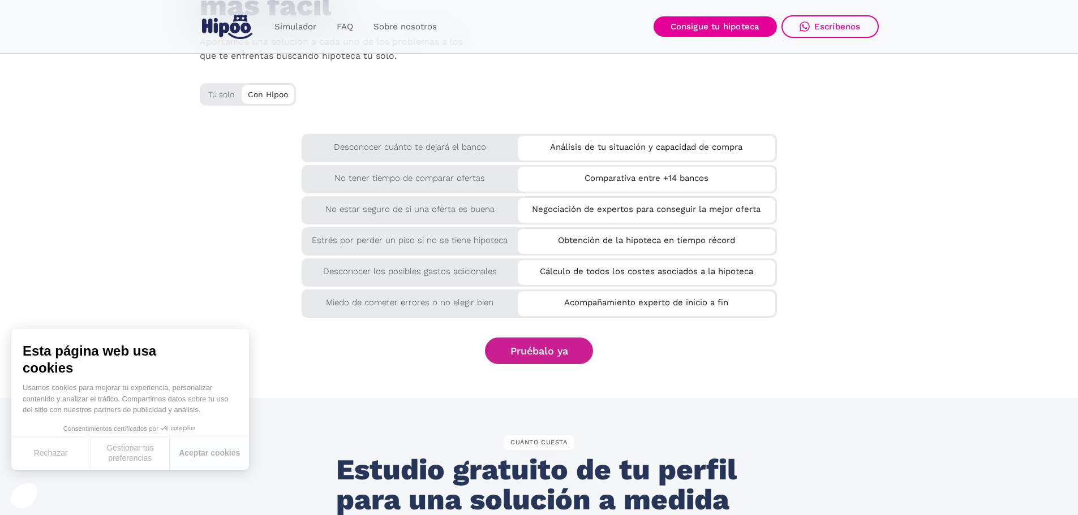  I want to click on div: Acompañamiento experto de inicio a fin, so click(646, 300).